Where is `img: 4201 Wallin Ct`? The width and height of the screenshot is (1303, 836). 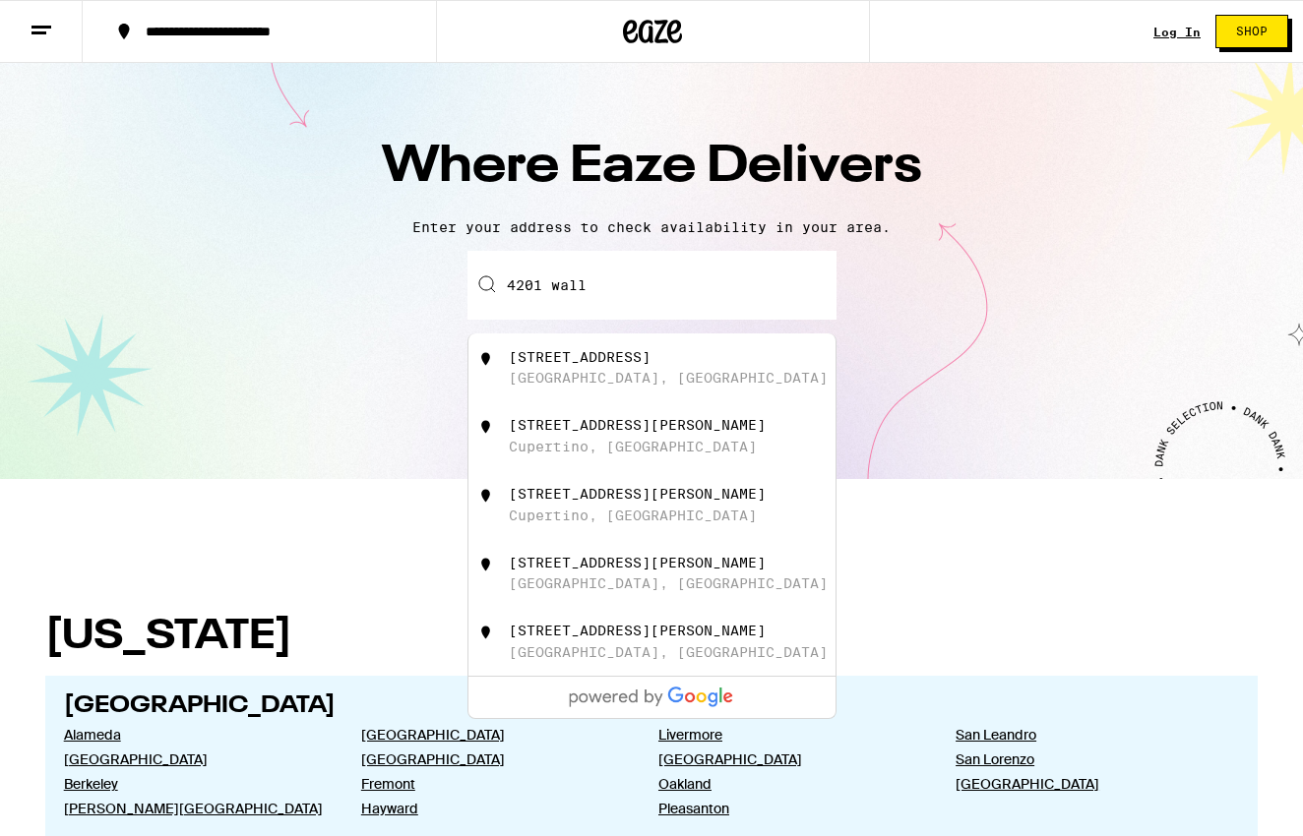
img: 4201 Wallin Ct is located at coordinates (486, 427).